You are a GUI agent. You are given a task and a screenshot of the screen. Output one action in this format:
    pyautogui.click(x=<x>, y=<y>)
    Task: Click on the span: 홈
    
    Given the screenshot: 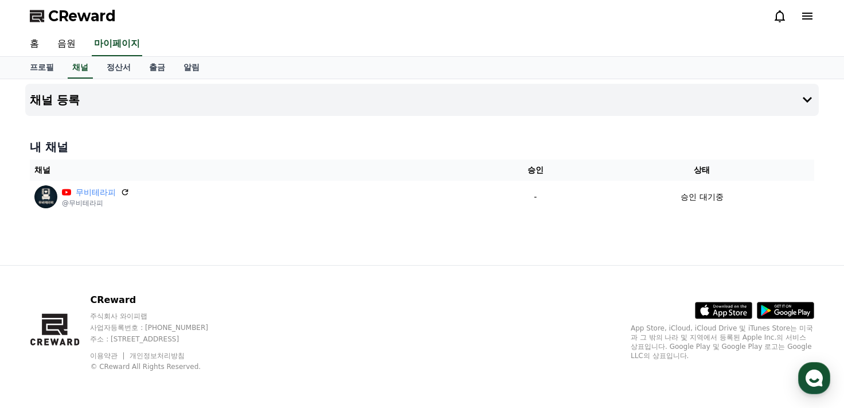 What is the action you would take?
    pyautogui.click(x=40, y=334)
    